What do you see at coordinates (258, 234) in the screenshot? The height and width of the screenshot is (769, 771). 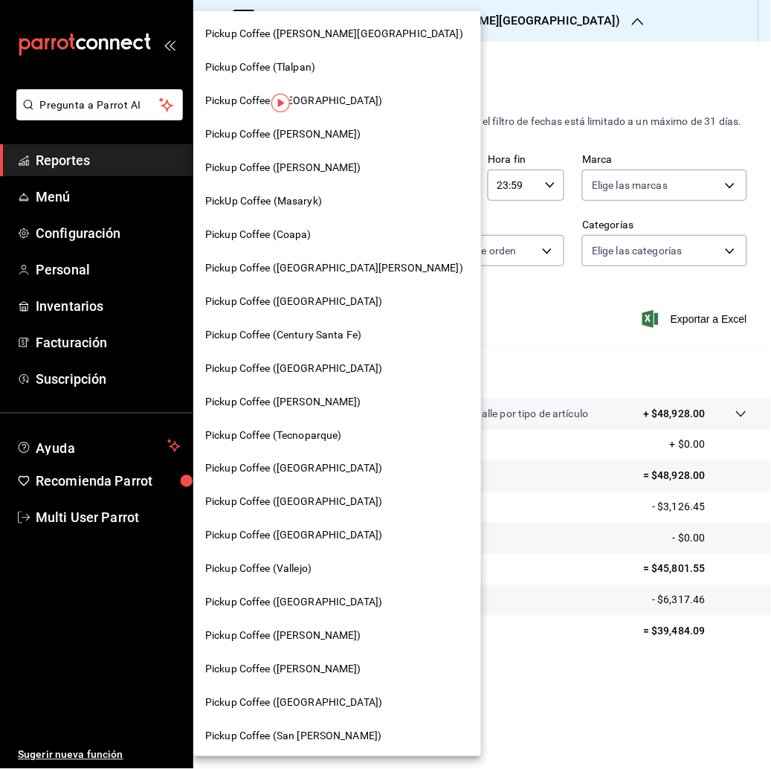 I see `span: Pickup Coffee (Coapa)` at bounding box center [258, 234].